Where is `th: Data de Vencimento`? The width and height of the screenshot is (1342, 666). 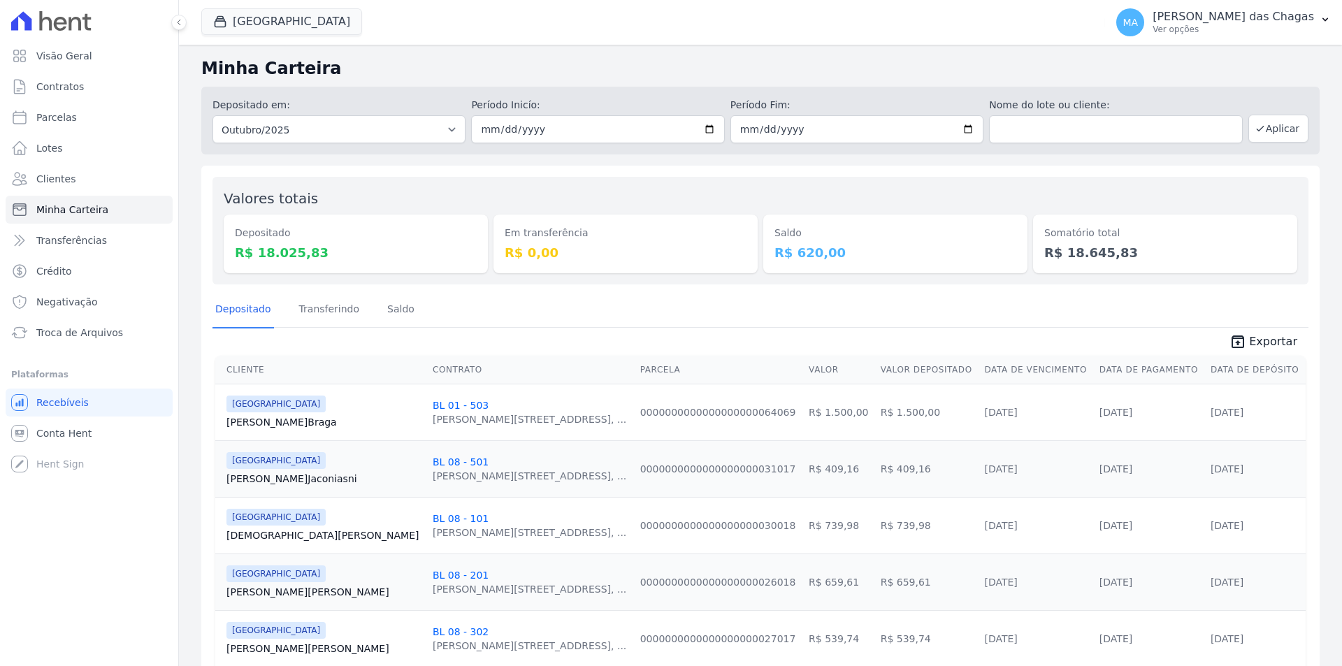
th: Data de Vencimento is located at coordinates (1036, 370).